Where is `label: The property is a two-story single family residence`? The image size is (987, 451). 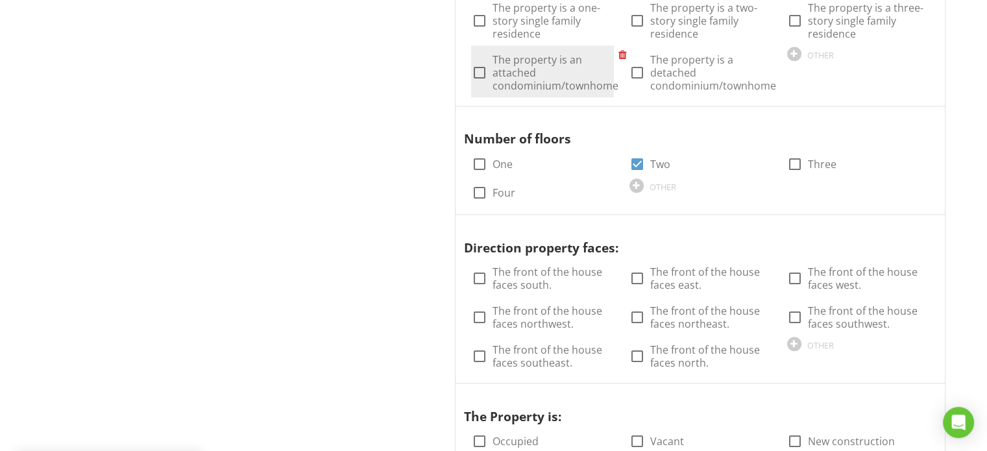 label: The property is a two-story single family residence is located at coordinates (711, 21).